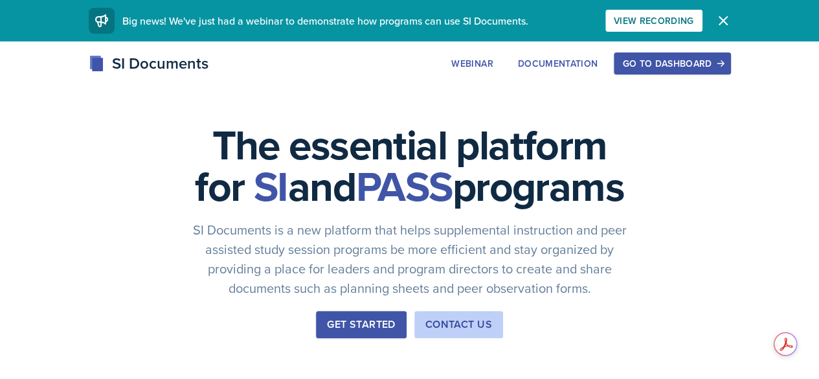  What do you see at coordinates (325, 21) in the screenshot?
I see `span: Big news! We've just had a webinar to demonstrate how programs can use SI Documents.` at bounding box center [325, 21].